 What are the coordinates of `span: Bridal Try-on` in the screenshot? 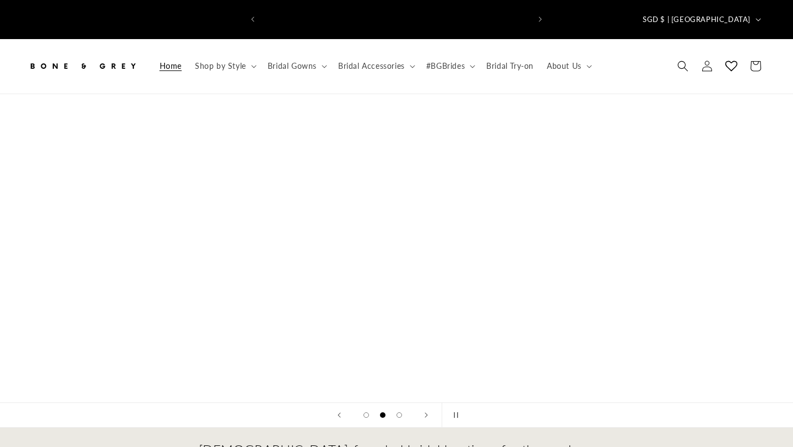 It's located at (510, 66).